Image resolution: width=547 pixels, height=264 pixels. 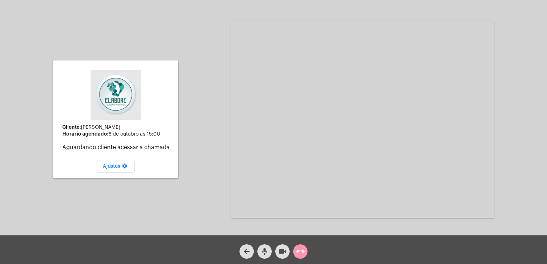 I want to click on mat-icon: settings, so click(x=125, y=168).